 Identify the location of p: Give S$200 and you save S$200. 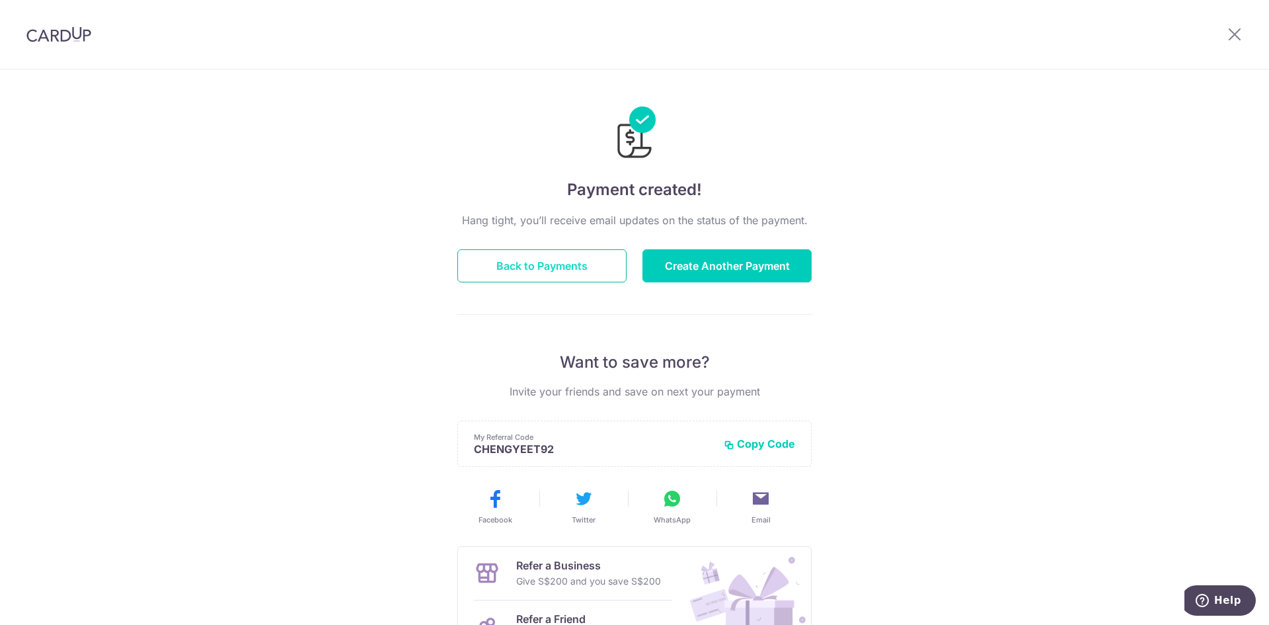
(588, 581).